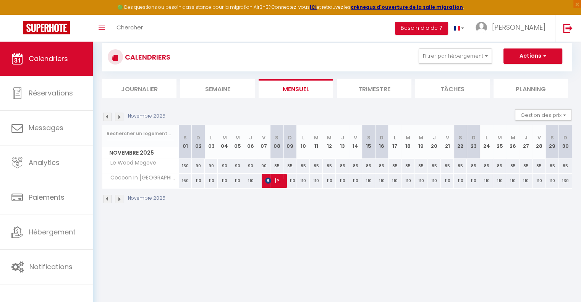 The width and height of the screenshot is (581, 302). Describe the element at coordinates (487, 142) in the screenshot. I see `th: 24` at that location.